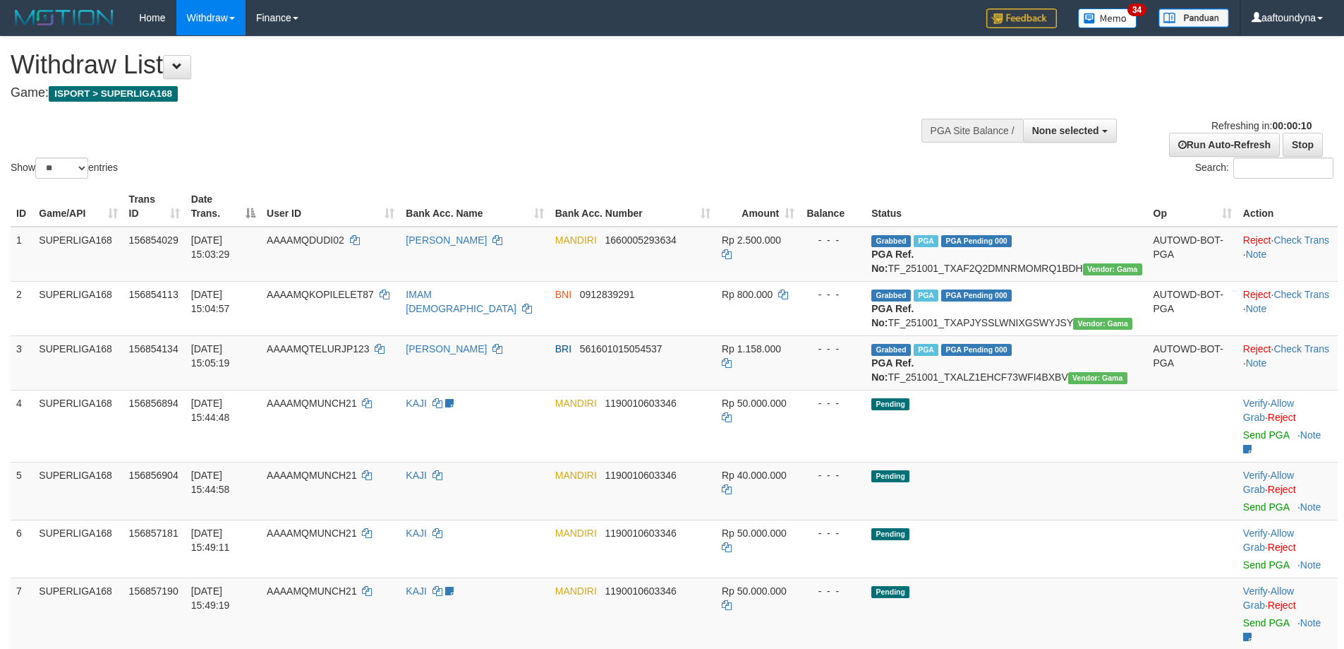  I want to click on a: Stop, so click(1303, 145).